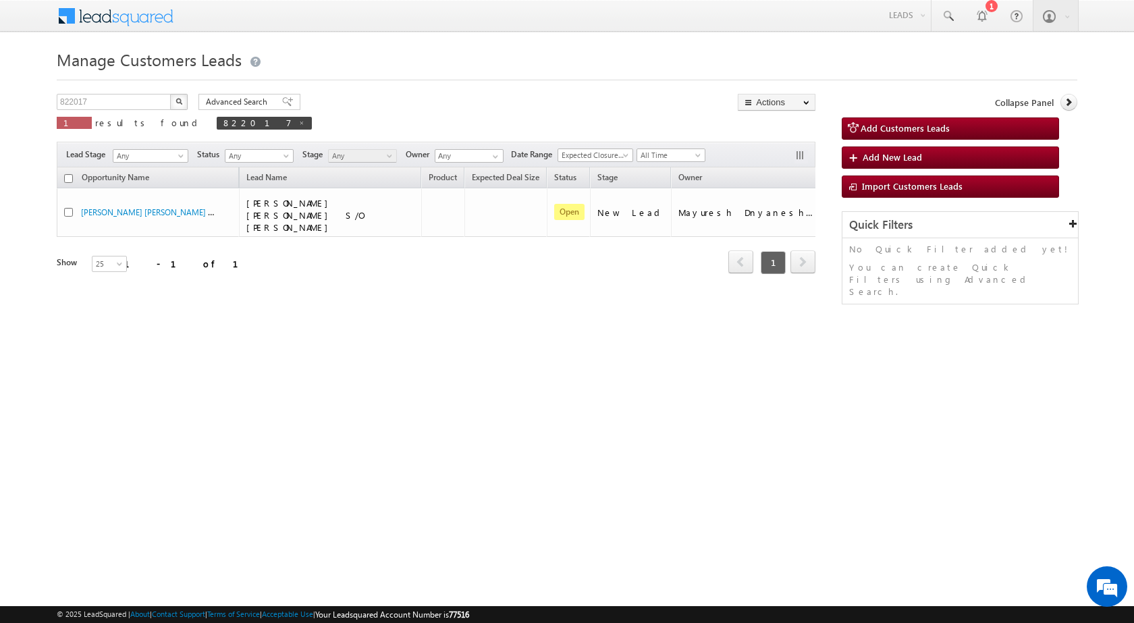 The height and width of the screenshot is (623, 1134). What do you see at coordinates (671, 155) in the screenshot?
I see `a: All Time` at bounding box center [671, 155].